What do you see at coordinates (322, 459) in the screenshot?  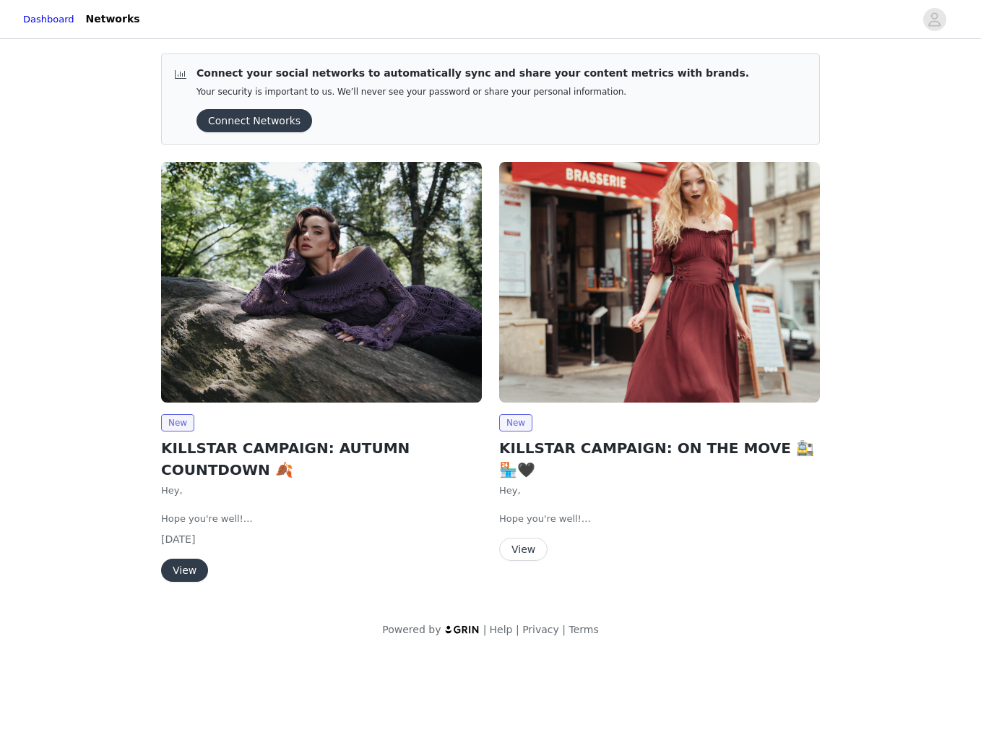 I see `h2: KILLSTAR CAMPAIGN: AUTUMN COUNTDOWN 🍂` at bounding box center [322, 459].